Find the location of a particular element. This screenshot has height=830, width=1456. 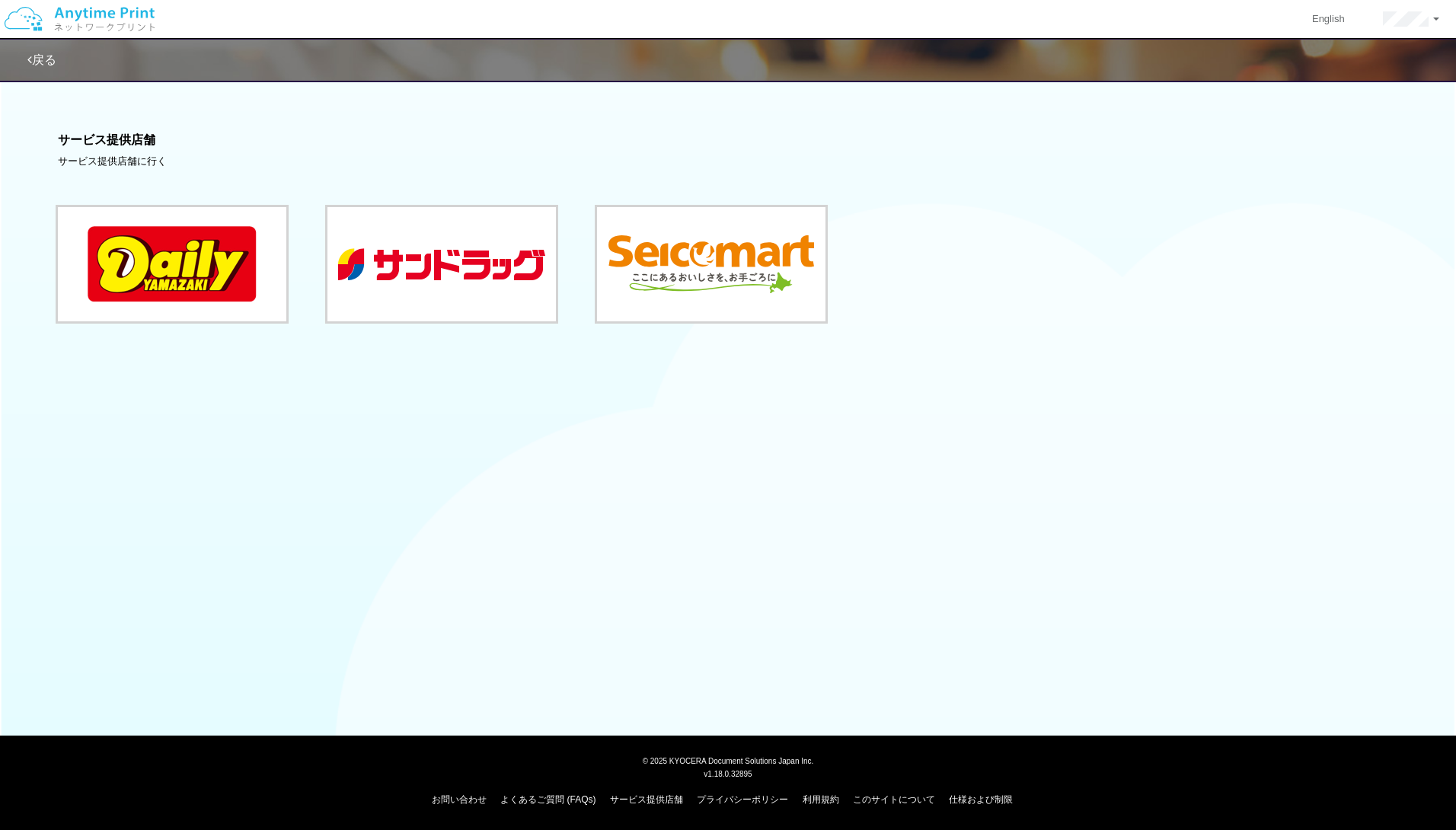

a: プライバシーポリシー is located at coordinates (742, 799).